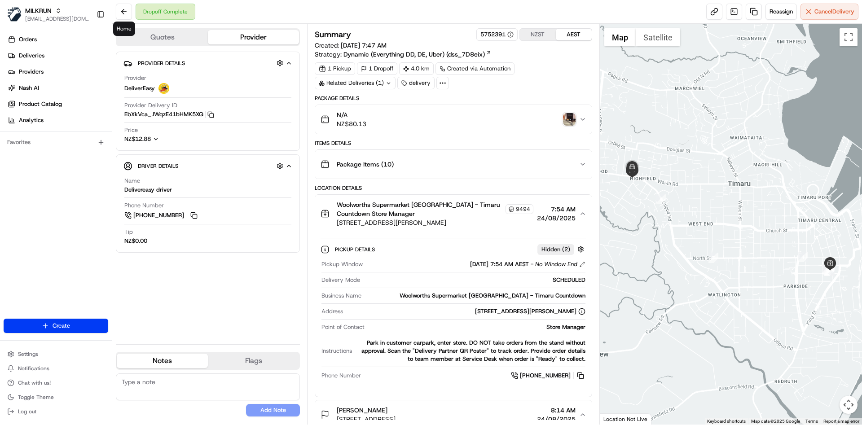 Image resolution: width=862 pixels, height=425 pixels. What do you see at coordinates (31, 56) in the screenshot?
I see `span: Deliveries` at bounding box center [31, 56].